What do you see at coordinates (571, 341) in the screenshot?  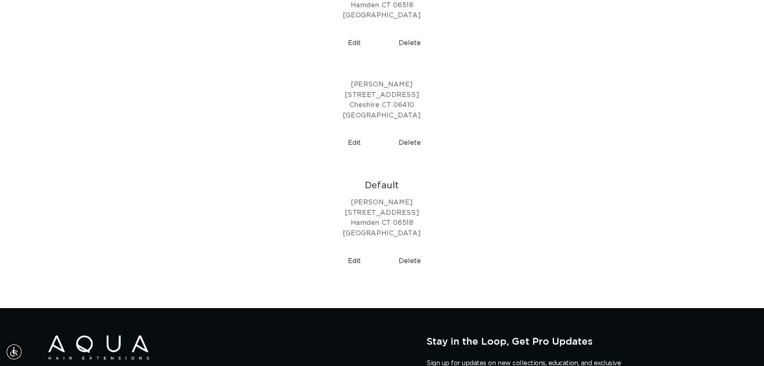 I see `h2: Stay in the Loop, Get Pro Updates` at bounding box center [571, 341].